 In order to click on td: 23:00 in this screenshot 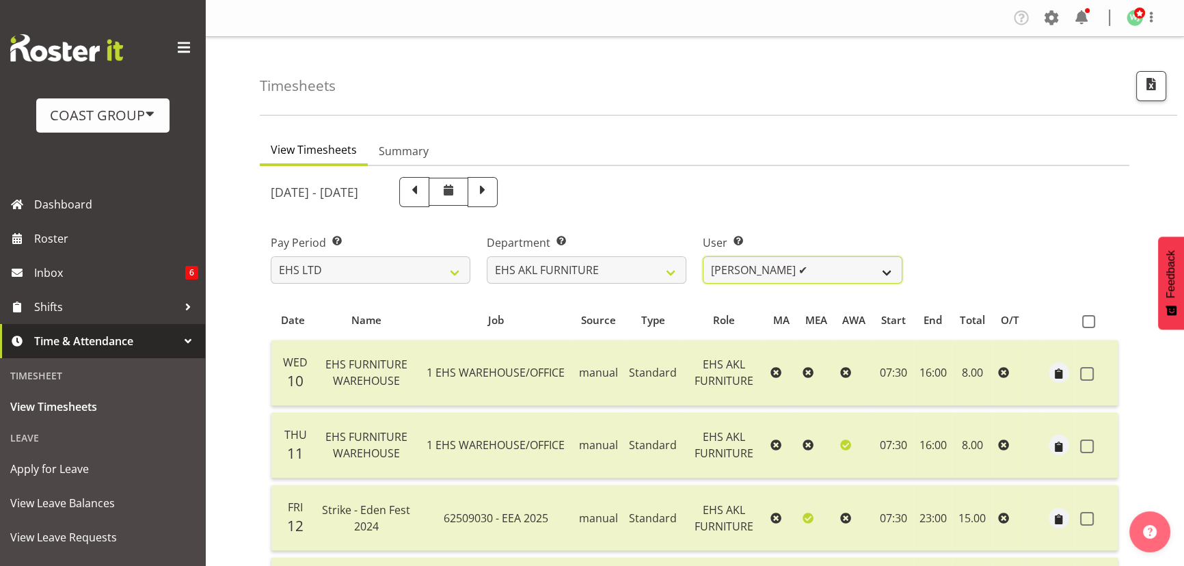, I will do `click(933, 518)`.